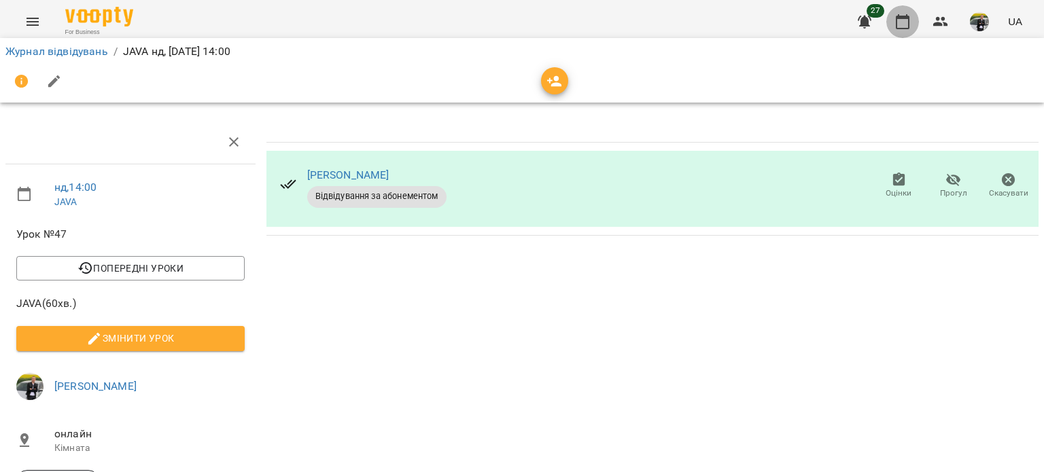  I want to click on span: онлайн, so click(150, 434).